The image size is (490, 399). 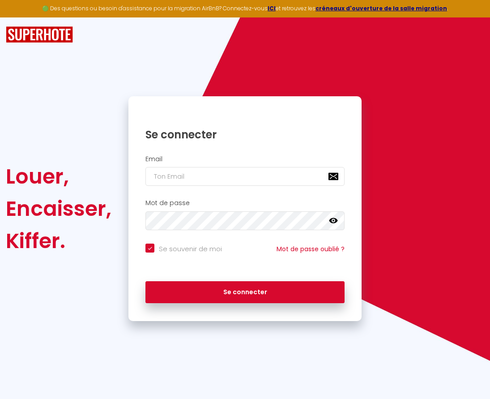 What do you see at coordinates (245, 292) in the screenshot?
I see `button: Se connecter` at bounding box center [245, 292].